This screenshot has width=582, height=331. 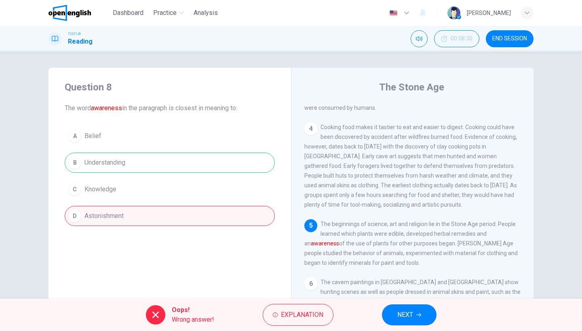 What do you see at coordinates (302, 315) in the screenshot?
I see `span: Explanation` at bounding box center [302, 315].